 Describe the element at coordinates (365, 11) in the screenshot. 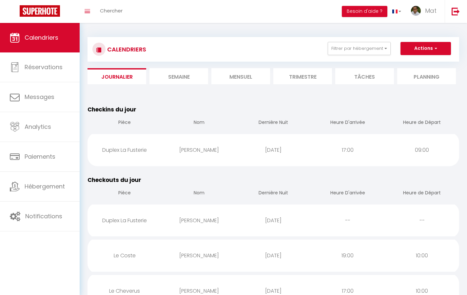

I see `button: Besoin d'aide ?` at that location.